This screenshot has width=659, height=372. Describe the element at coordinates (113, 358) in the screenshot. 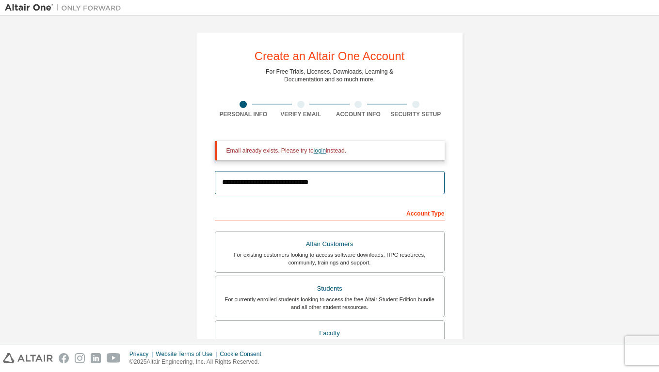

I see `img: youtube.svg` at that location.